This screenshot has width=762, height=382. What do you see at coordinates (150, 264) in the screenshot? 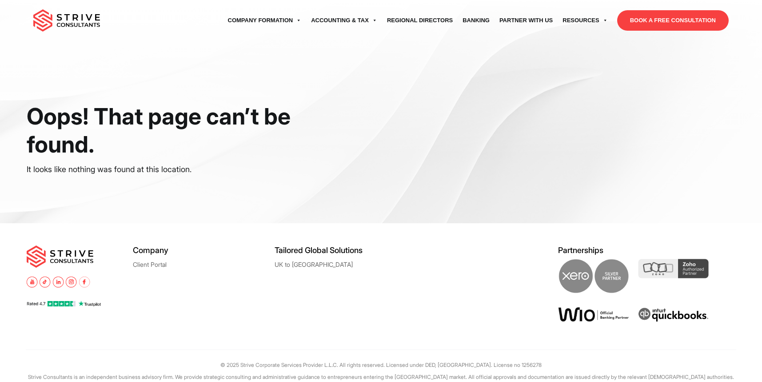
I see `a: Client Portal` at bounding box center [150, 264].